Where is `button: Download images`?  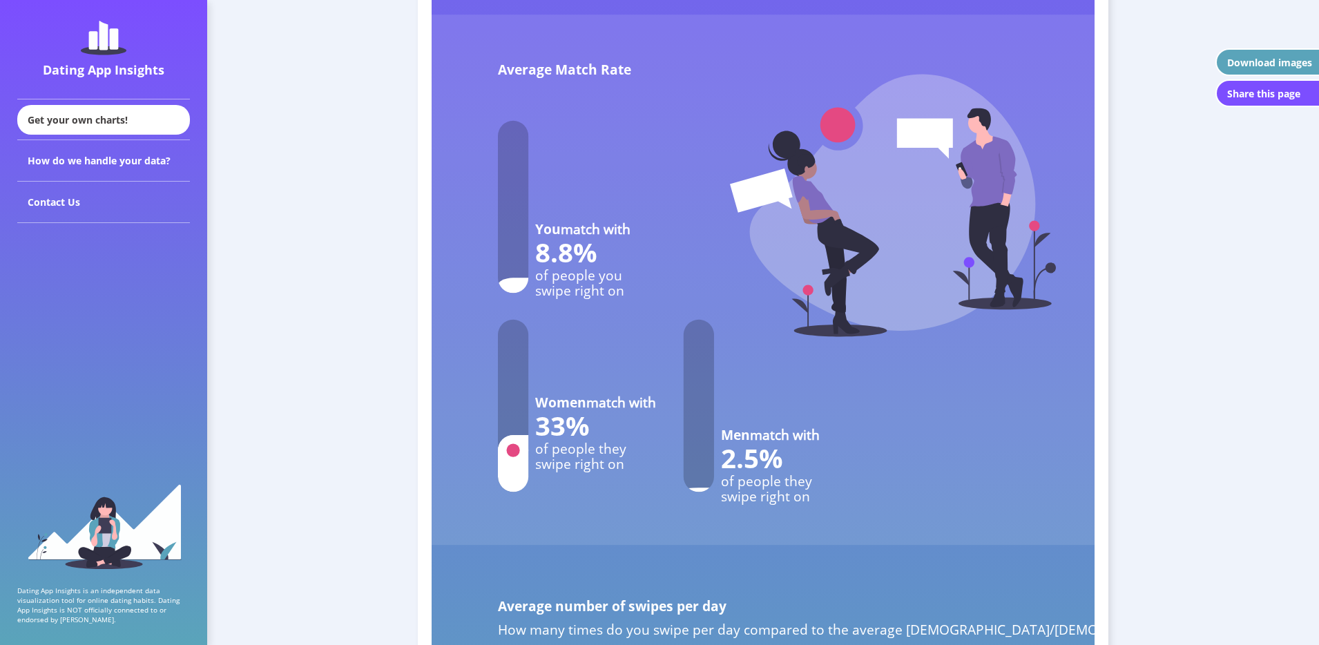 button: Download images is located at coordinates (1267, 62).